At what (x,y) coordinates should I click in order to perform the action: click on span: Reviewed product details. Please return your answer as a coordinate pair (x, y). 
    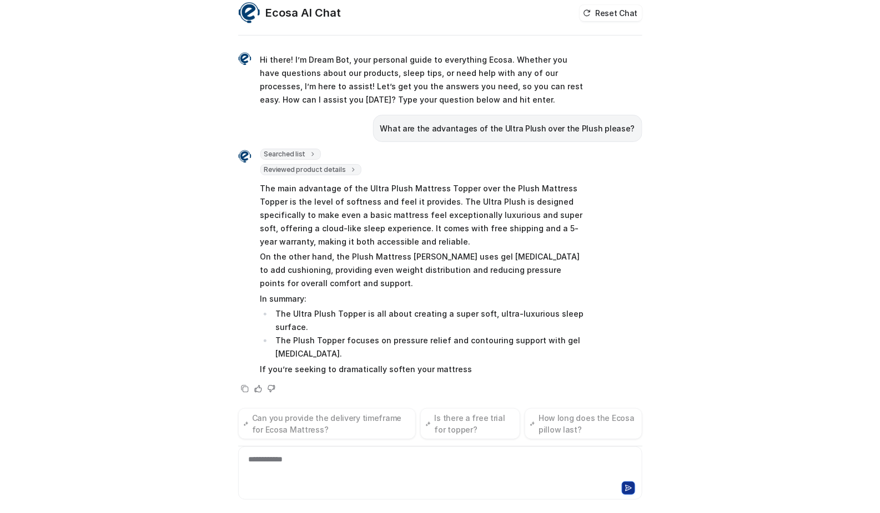
    Looking at the image, I should click on (311, 170).